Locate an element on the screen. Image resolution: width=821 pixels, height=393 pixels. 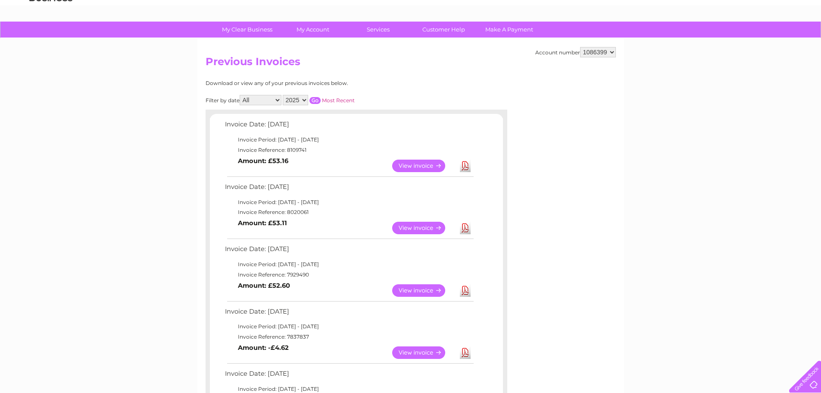
a: 0333 014 3131 is located at coordinates (688, 9).